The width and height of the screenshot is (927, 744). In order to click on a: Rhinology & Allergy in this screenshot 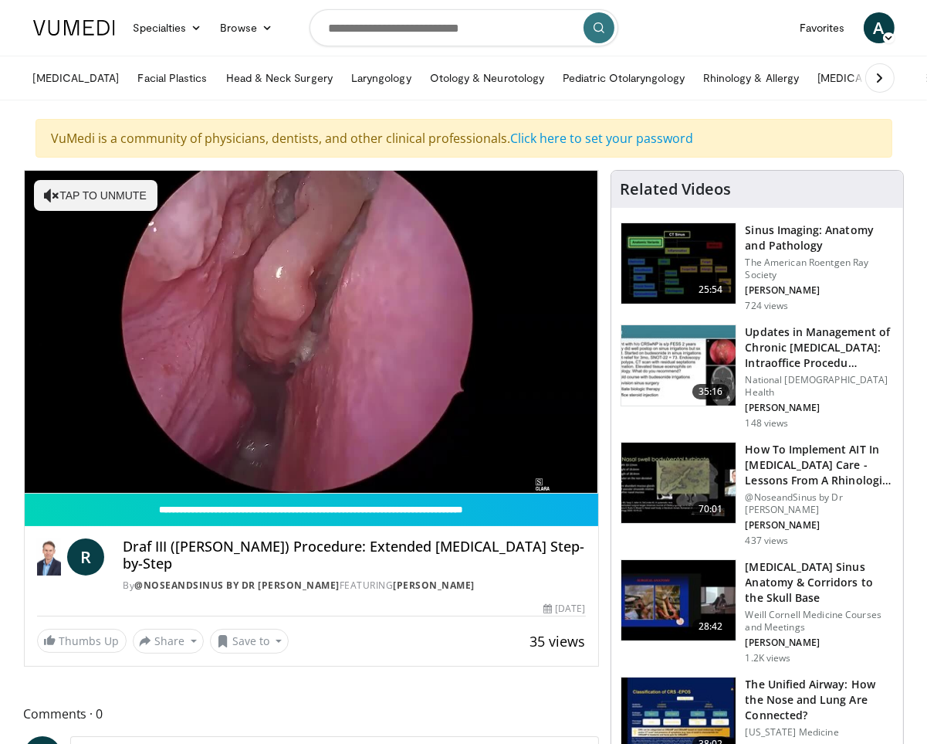, I will do `click(751, 78)`.